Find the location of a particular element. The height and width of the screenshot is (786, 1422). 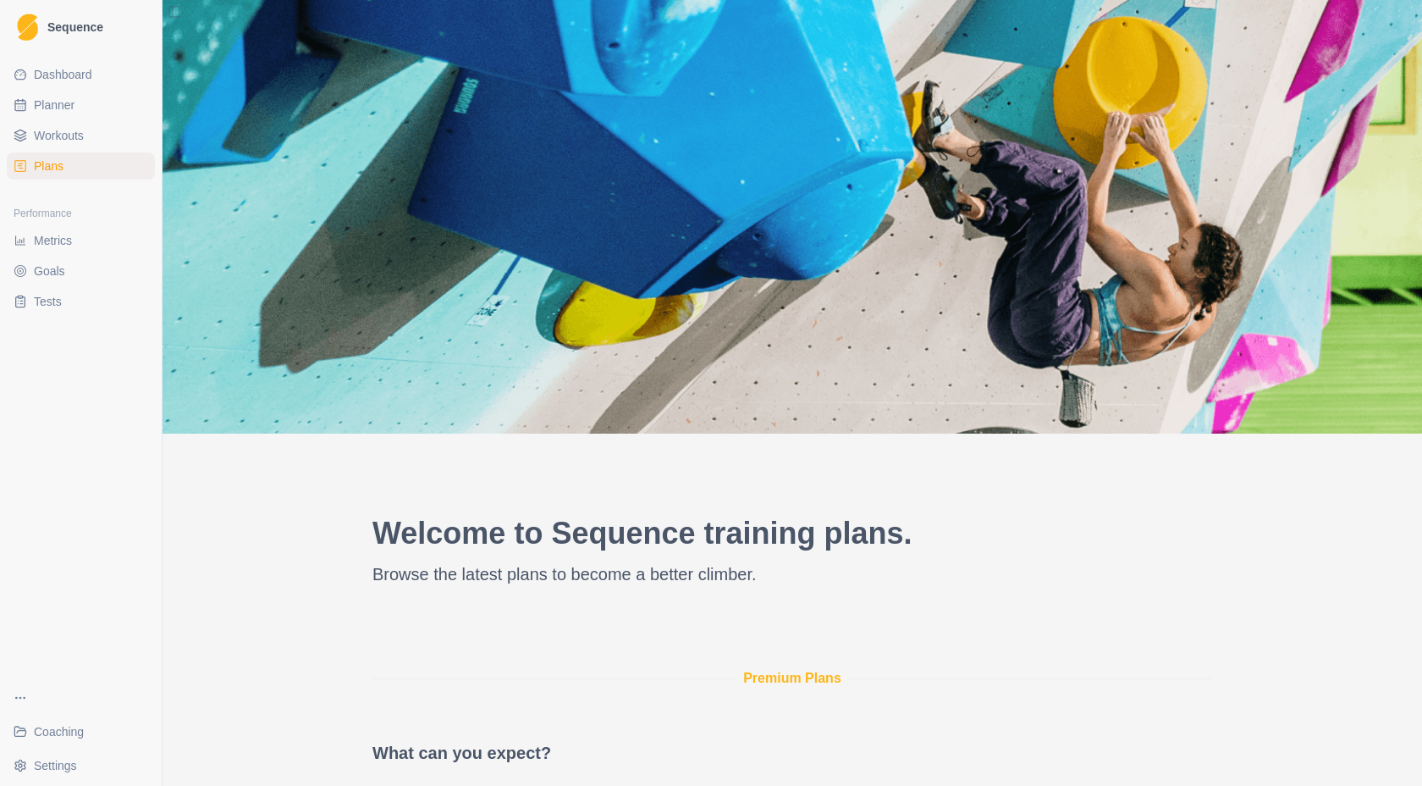

div: Performance is located at coordinates (80, 213).